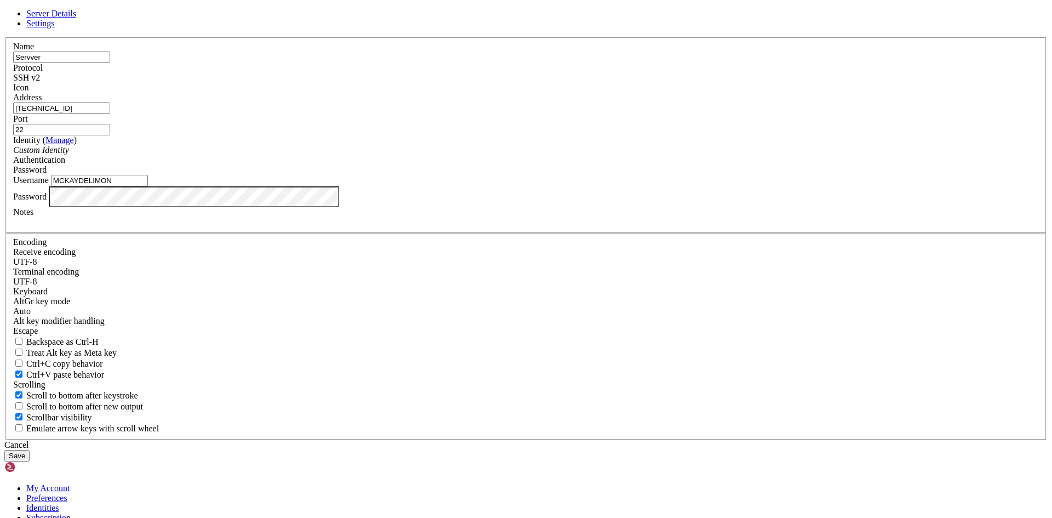  Describe the element at coordinates (65, 374) in the screenshot. I see `span: Ctrl+V paste behavior` at that location.